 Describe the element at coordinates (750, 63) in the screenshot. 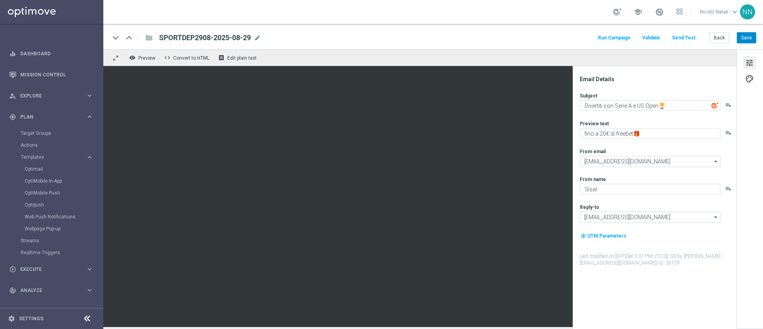

I see `span: tune` at that location.